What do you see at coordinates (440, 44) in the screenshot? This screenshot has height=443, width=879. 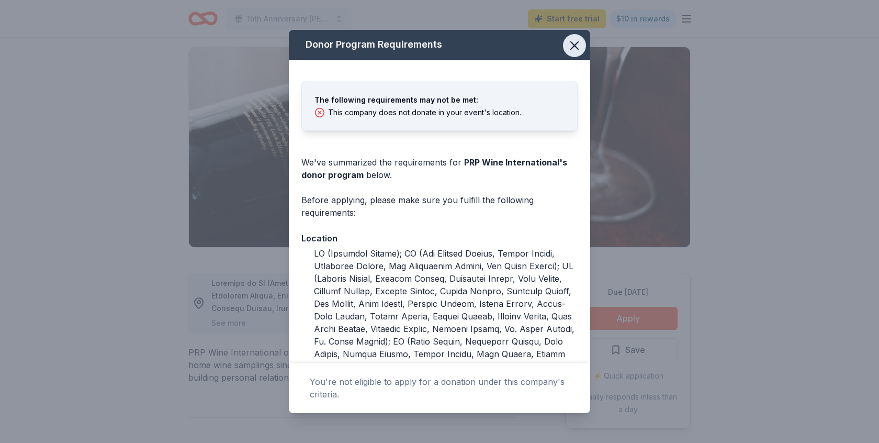 I see `div: Donor Program Requirements` at bounding box center [440, 44].